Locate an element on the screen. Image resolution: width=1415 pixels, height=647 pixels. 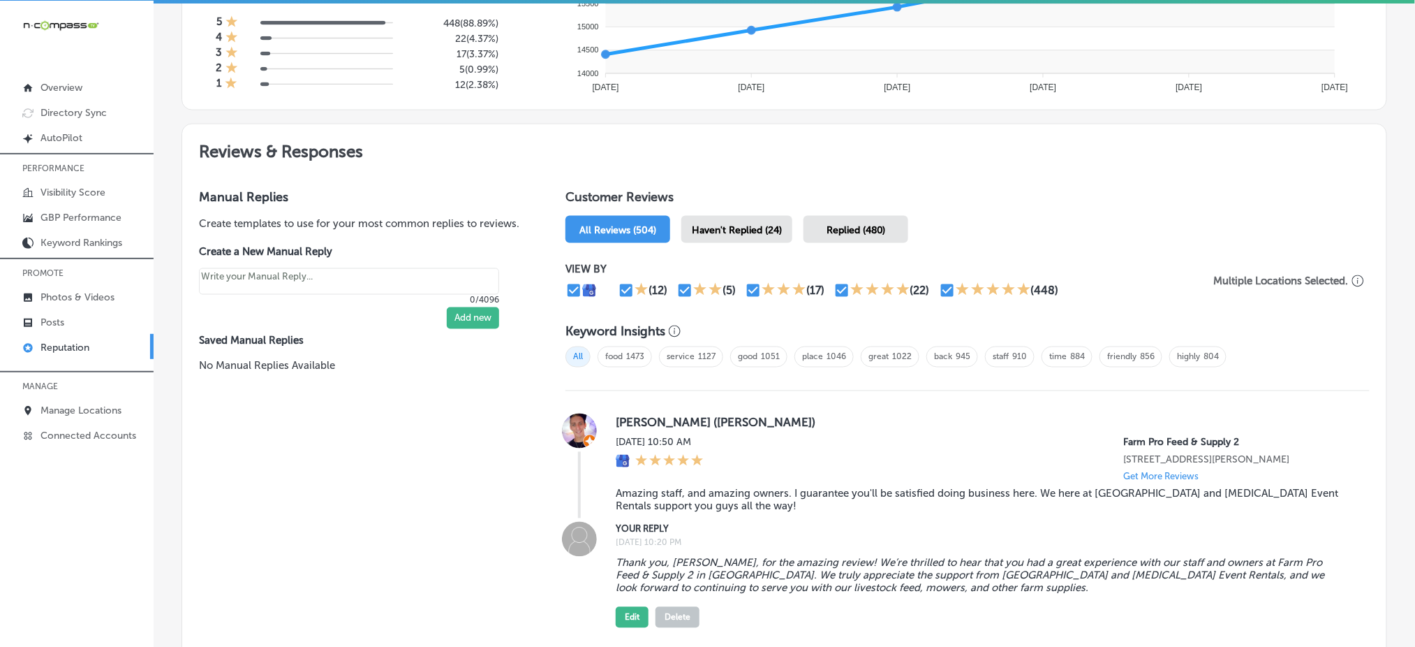
h4: 2 is located at coordinates (219, 69).